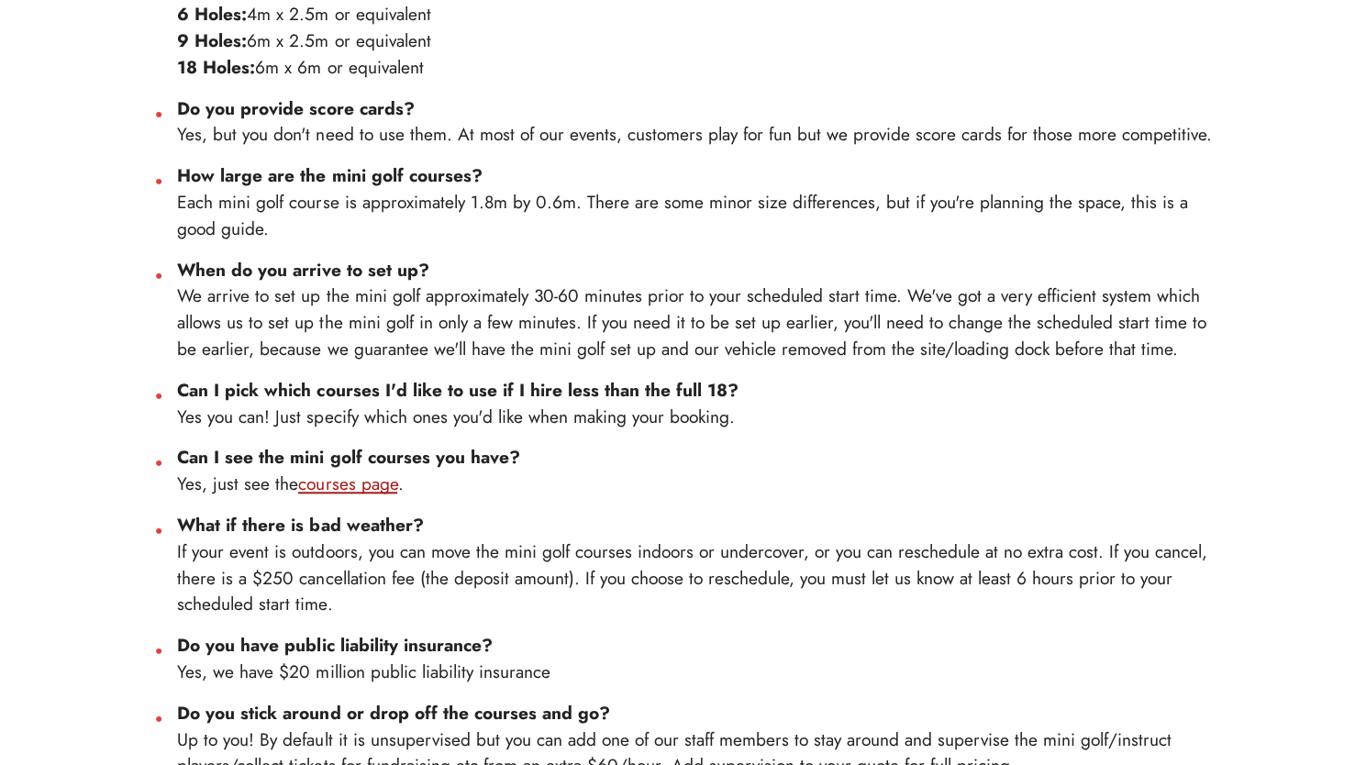 The image size is (1366, 765). What do you see at coordinates (348, 457) in the screenshot?
I see `strong: Can I see the mini golf courses you have?` at bounding box center [348, 457].